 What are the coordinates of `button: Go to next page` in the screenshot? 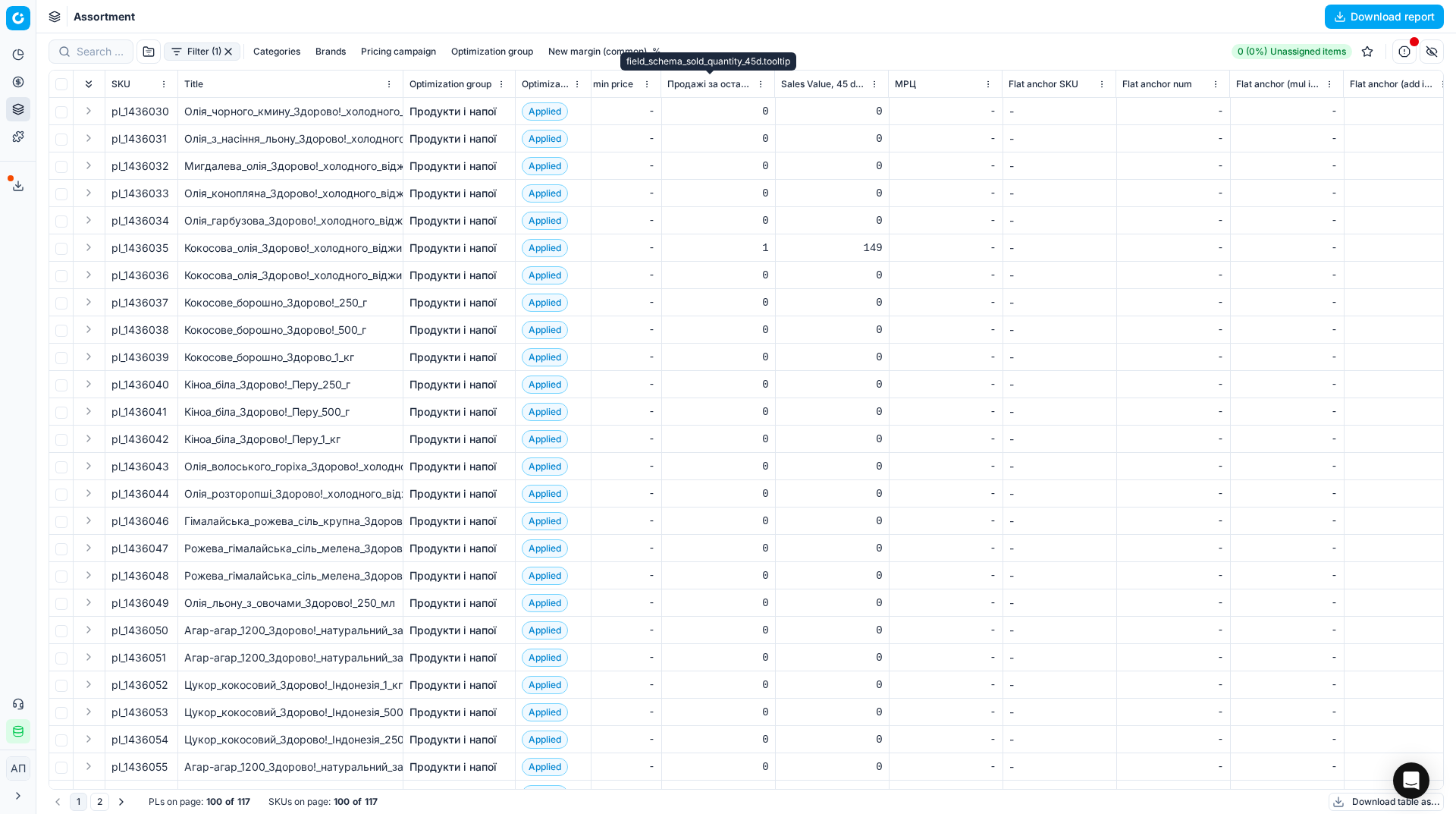 It's located at (121, 801).